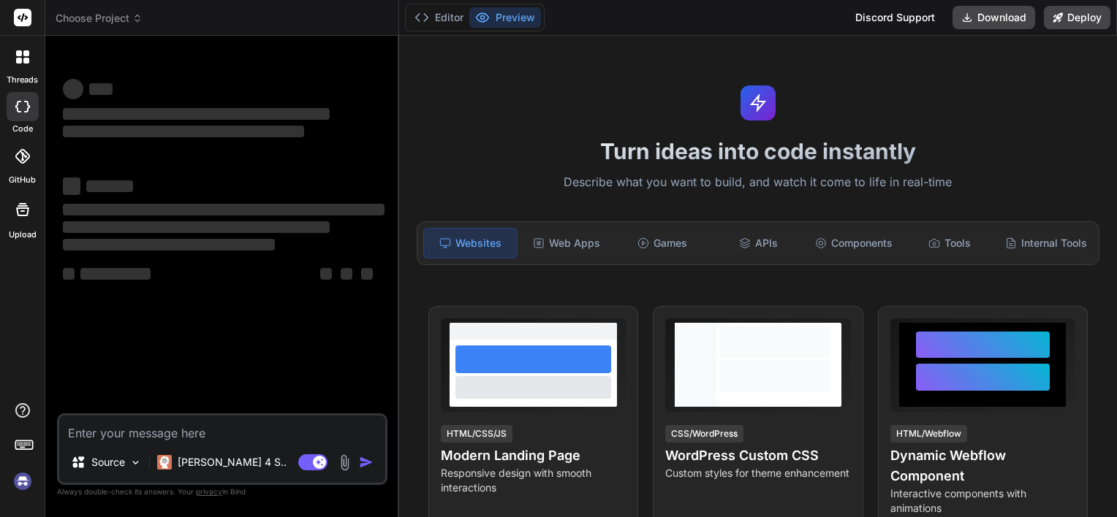  Describe the element at coordinates (23, 235) in the screenshot. I see `label: Upload` at that location.